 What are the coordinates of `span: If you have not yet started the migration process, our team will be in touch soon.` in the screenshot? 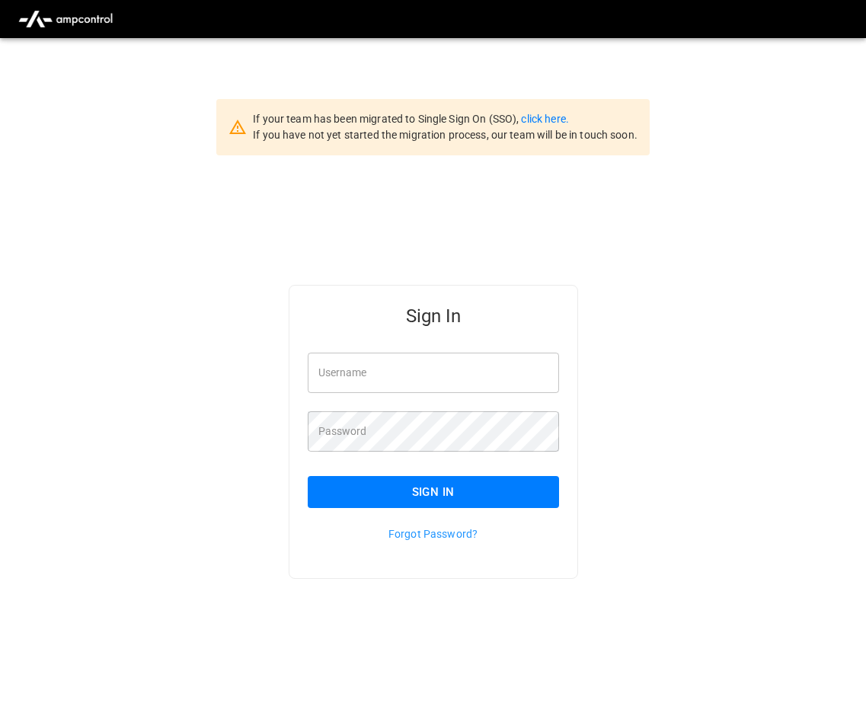 It's located at (445, 135).